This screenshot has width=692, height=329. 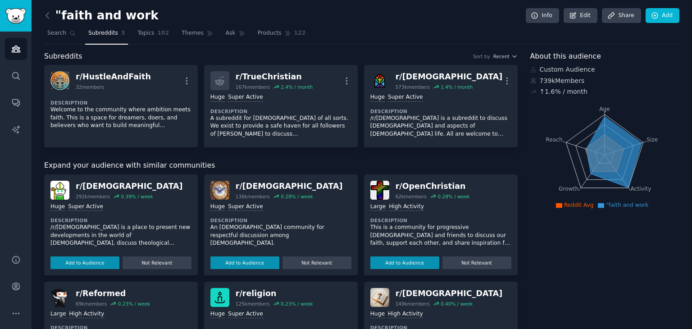 What do you see at coordinates (235, 35) in the screenshot?
I see `a: Ask` at bounding box center [235, 35].